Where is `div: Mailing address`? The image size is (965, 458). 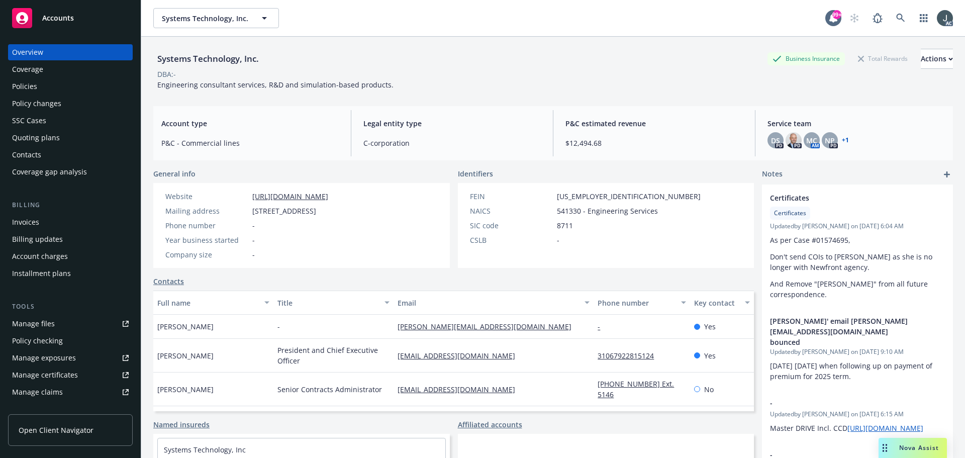
div: Mailing address is located at coordinates (207, 211).